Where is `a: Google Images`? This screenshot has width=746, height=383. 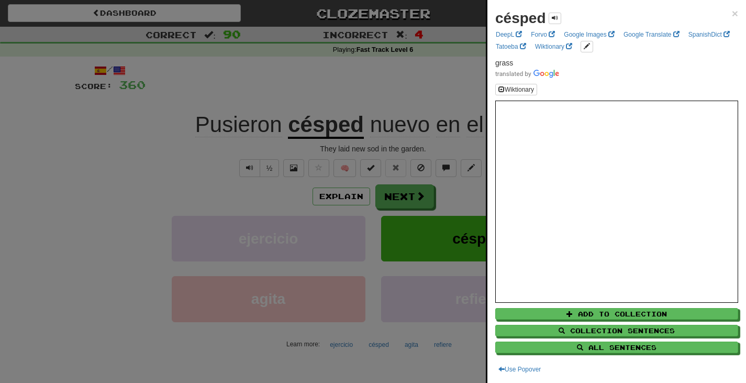 a: Google Images is located at coordinates (589, 35).